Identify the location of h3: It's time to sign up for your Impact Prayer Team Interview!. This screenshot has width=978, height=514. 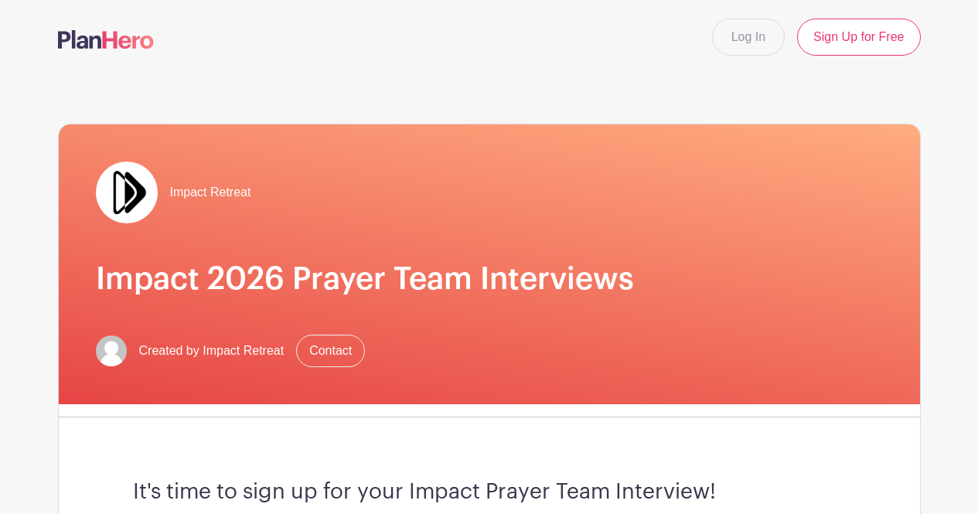
(489, 493).